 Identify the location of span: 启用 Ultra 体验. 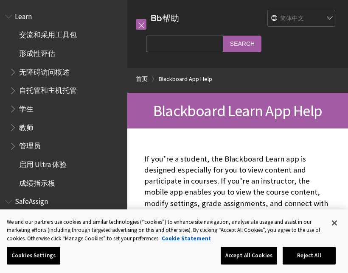
(43, 163).